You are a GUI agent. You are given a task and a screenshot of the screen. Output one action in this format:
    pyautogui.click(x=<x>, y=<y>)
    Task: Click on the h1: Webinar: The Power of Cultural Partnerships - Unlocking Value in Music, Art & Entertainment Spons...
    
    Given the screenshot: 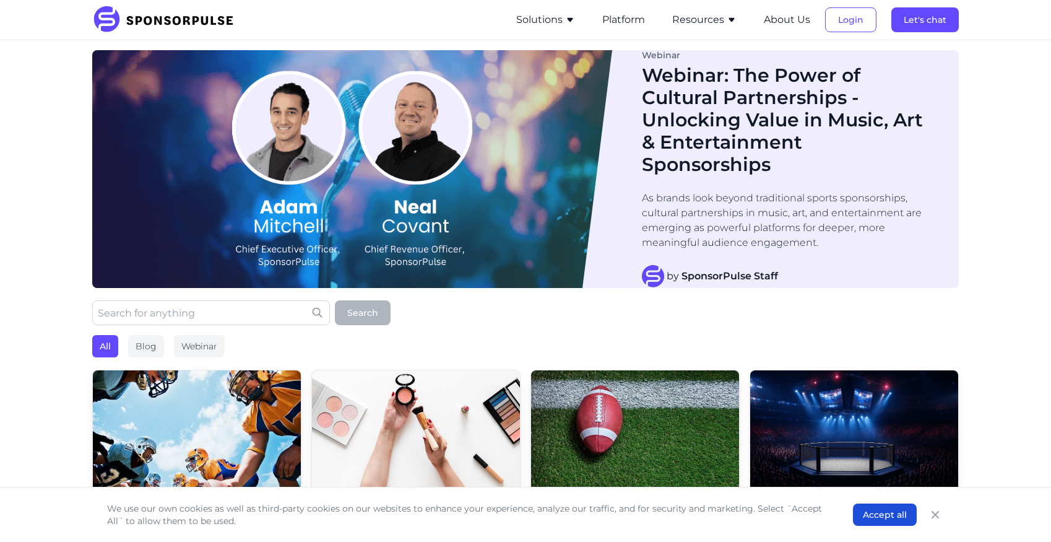 What is the action you would take?
    pyautogui.click(x=788, y=120)
    